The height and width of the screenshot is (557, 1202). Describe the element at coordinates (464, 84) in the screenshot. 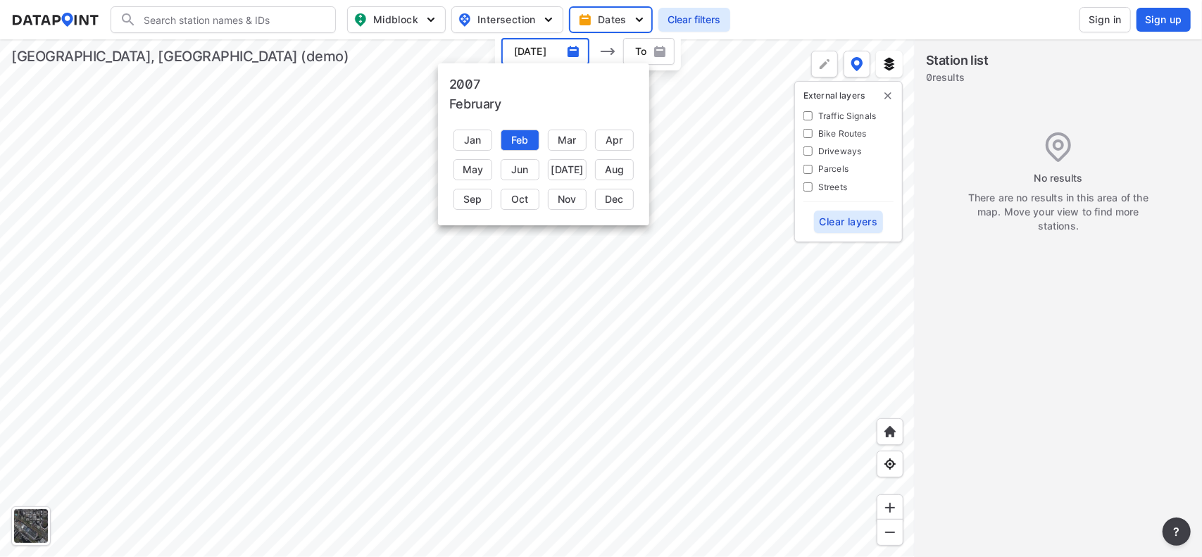

I see `button: 2007` at that location.